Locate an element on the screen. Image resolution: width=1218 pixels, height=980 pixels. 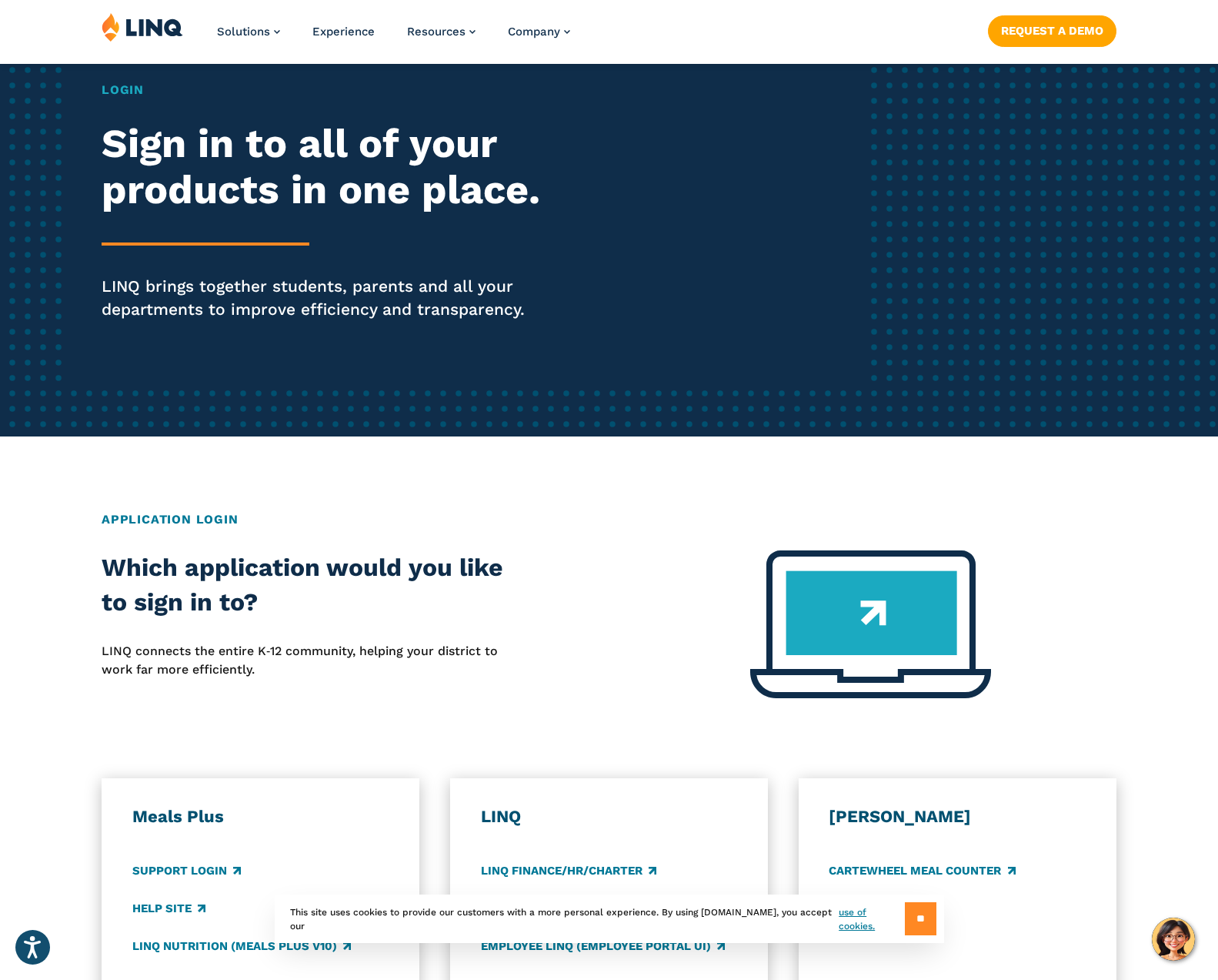
h1: Login is located at coordinates (337, 90).